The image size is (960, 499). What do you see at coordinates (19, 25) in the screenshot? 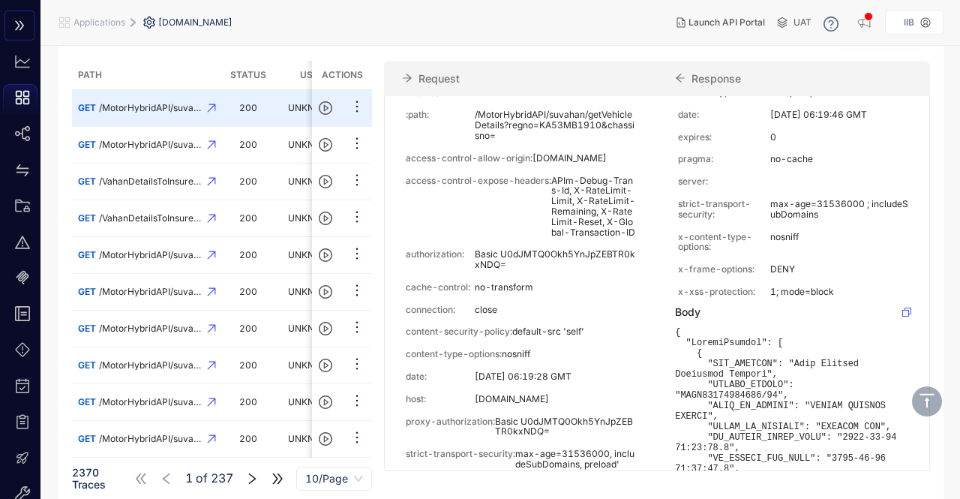
I see `button: double-right` at bounding box center [19, 25].